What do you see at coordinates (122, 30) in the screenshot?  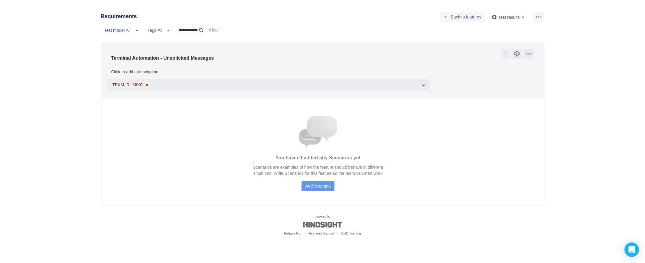 I see `button: Test mode: All` at bounding box center [122, 30].